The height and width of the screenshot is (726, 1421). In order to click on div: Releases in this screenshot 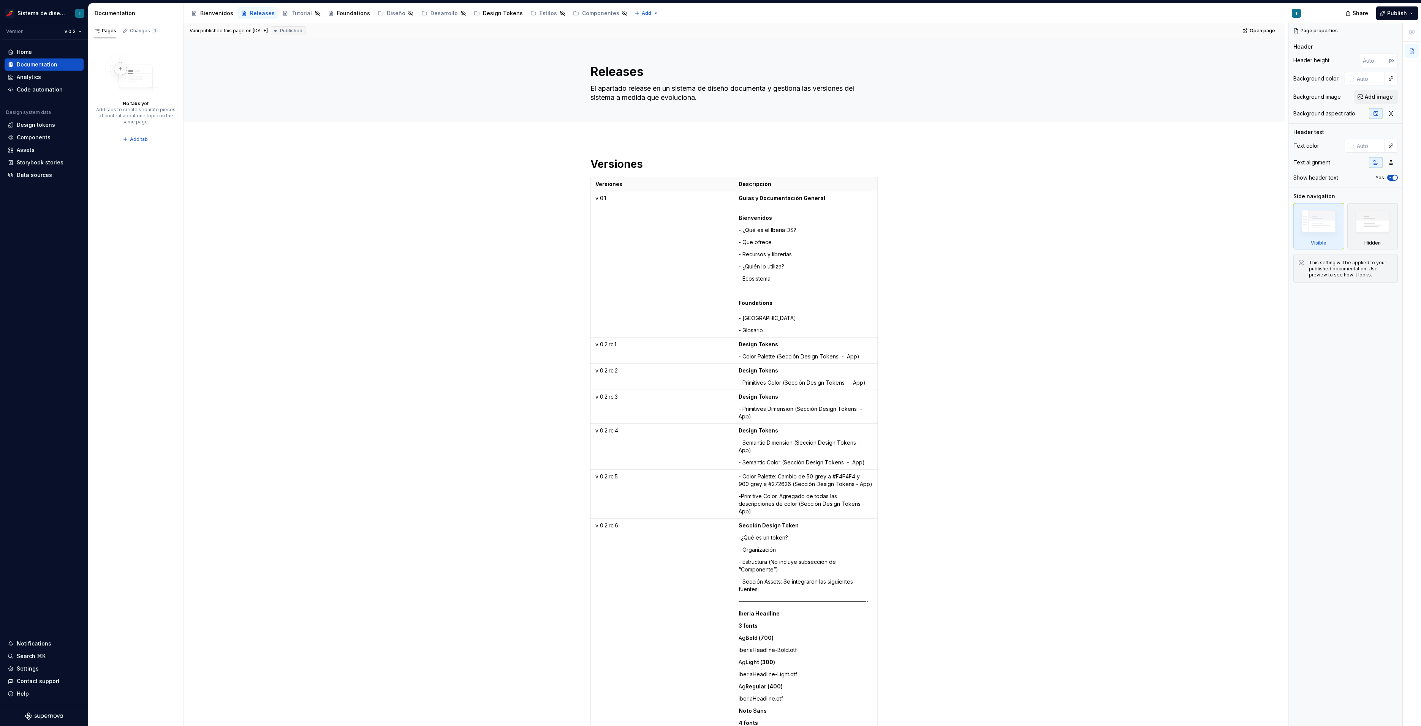, I will do `click(262, 13)`.